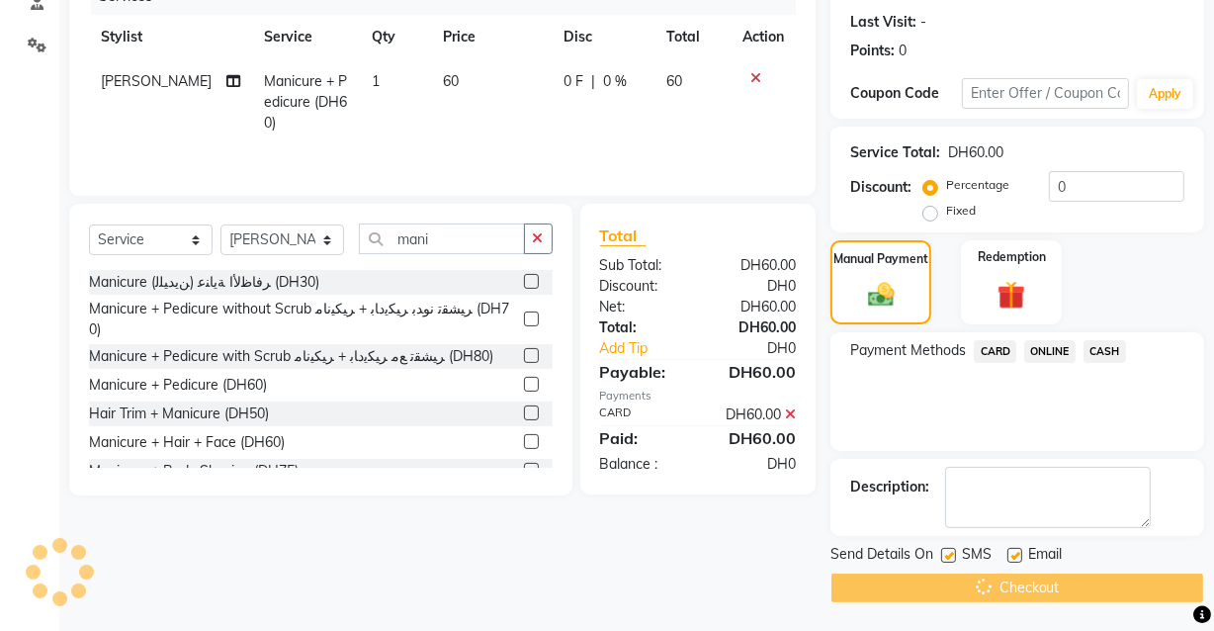 This screenshot has height=631, width=1214. I want to click on input: Search or Scan, so click(442, 238).